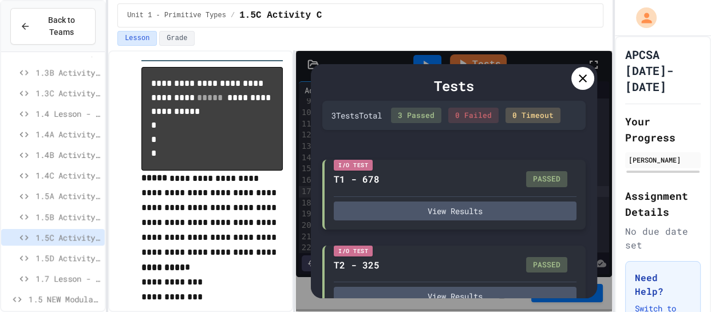 The image size is (711, 312). Describe the element at coordinates (68, 113) in the screenshot. I see `span: 1.4 Lesson - Number Calculations` at that location.